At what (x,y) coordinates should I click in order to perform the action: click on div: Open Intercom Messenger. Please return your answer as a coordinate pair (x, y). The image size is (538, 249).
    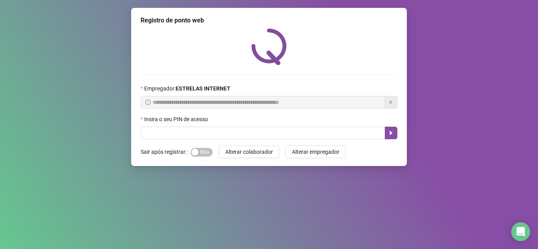
    Looking at the image, I should click on (520, 232).